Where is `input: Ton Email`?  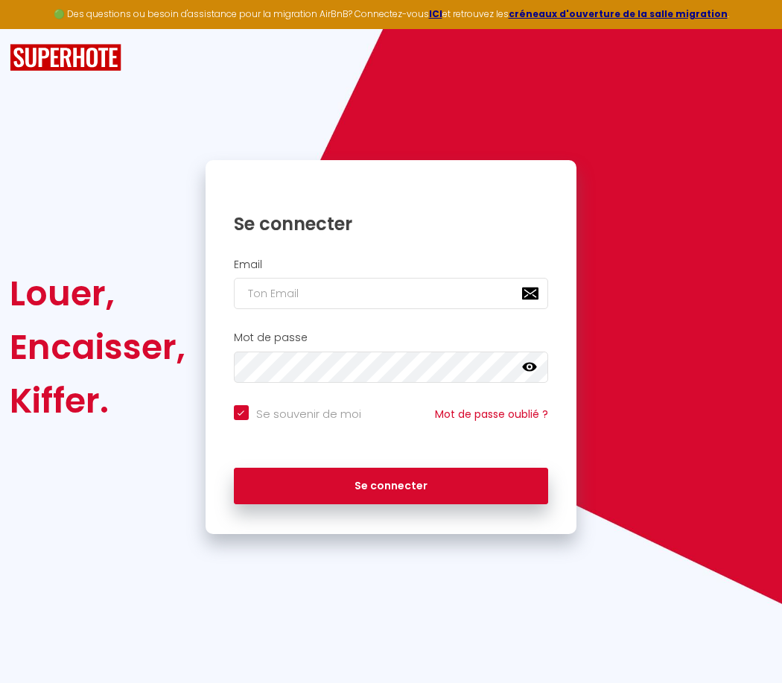
input: Ton Email is located at coordinates (391, 293).